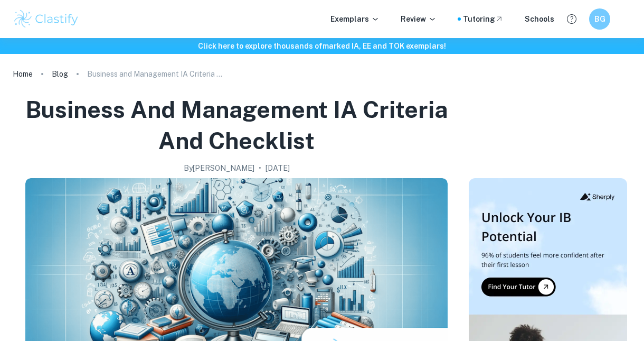 The image size is (644, 341). I want to click on p: Review, so click(419, 19).